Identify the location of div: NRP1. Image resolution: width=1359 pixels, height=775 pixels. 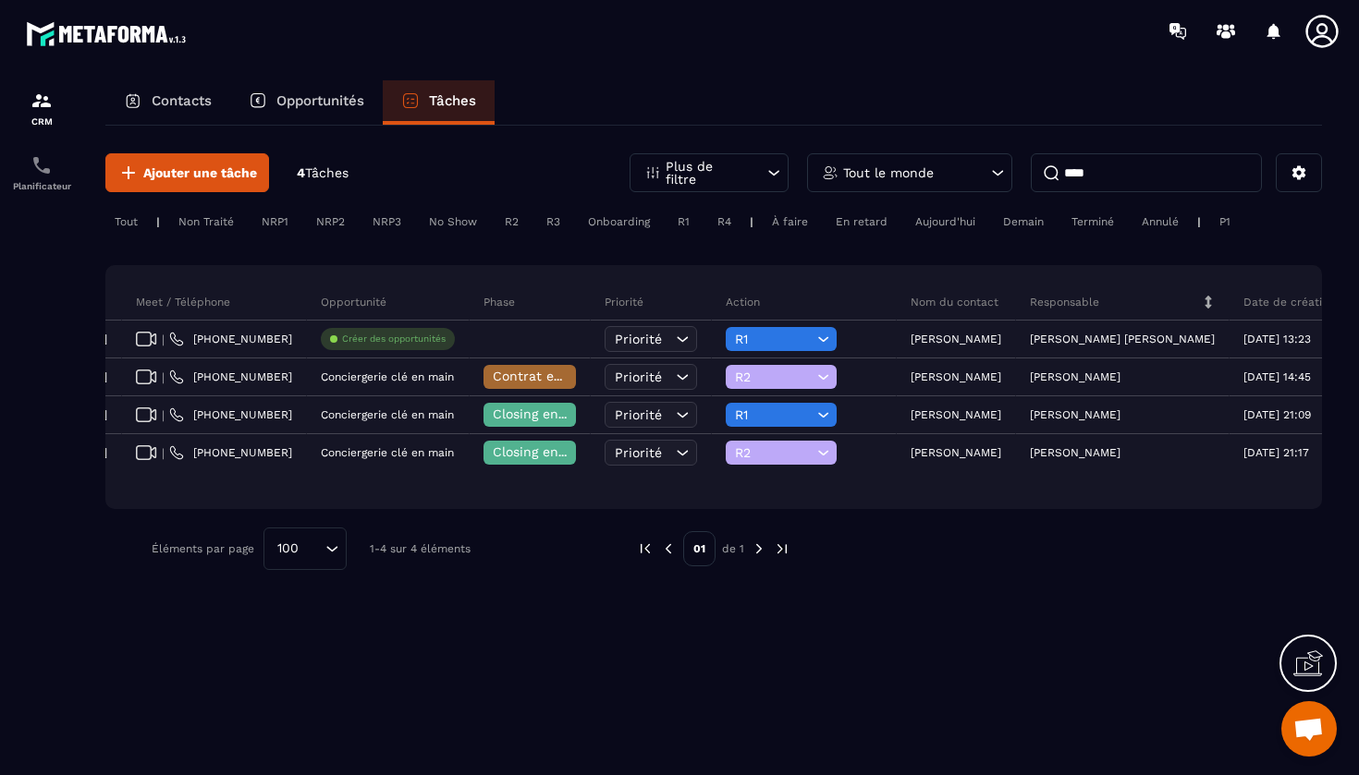
(274, 222).